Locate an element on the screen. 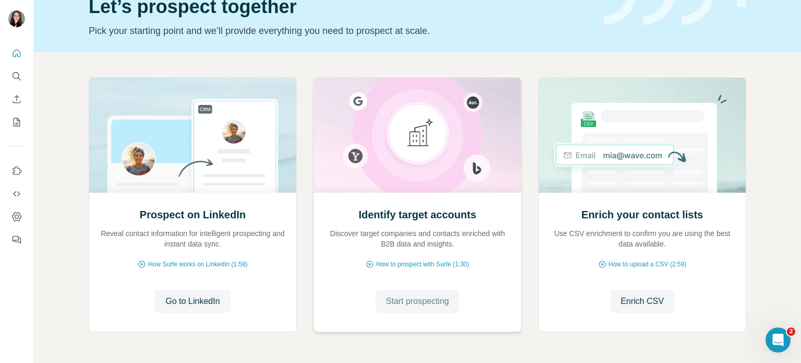 Image resolution: width=801 pixels, height=363 pixels. button: Go to LinkedIn is located at coordinates (192, 301).